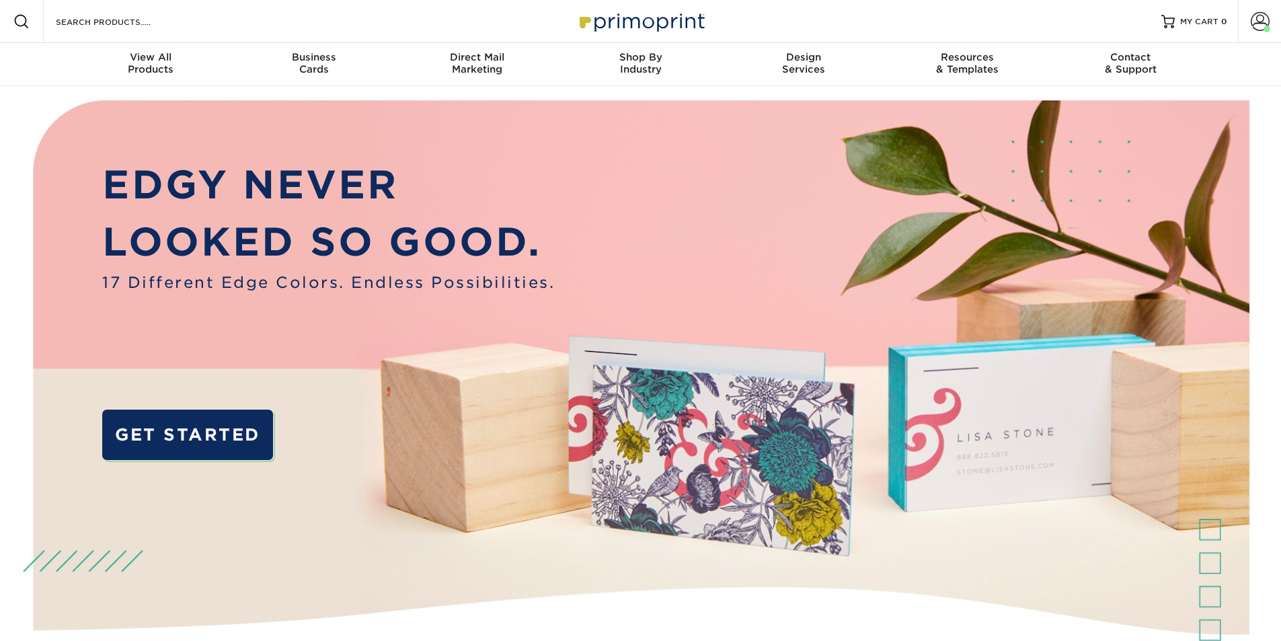  What do you see at coordinates (803, 57) in the screenshot?
I see `span: Design` at bounding box center [803, 57].